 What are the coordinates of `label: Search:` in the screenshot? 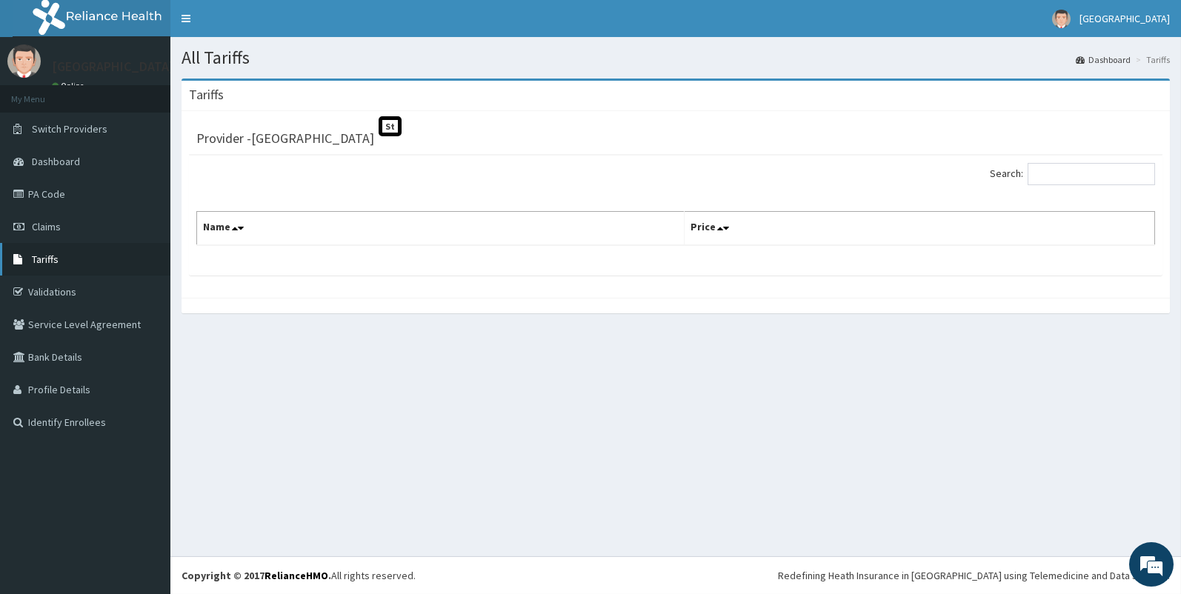 It's located at (1072, 174).